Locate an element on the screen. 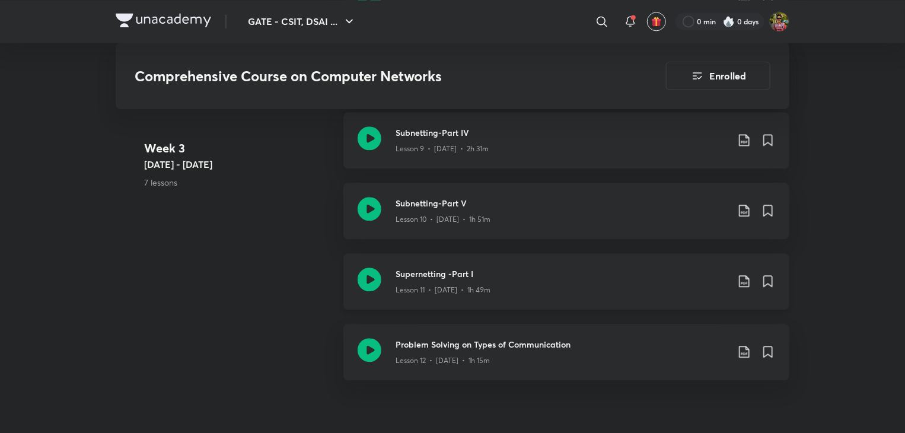 The image size is (905, 433). p: 7 lessons is located at coordinates (239, 182).